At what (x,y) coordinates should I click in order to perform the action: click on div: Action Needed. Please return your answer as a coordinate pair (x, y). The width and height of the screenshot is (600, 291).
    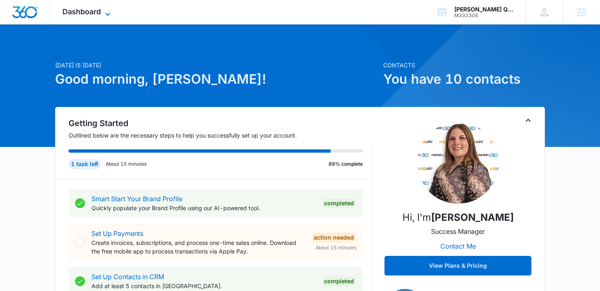
    Looking at the image, I should click on (334, 238).